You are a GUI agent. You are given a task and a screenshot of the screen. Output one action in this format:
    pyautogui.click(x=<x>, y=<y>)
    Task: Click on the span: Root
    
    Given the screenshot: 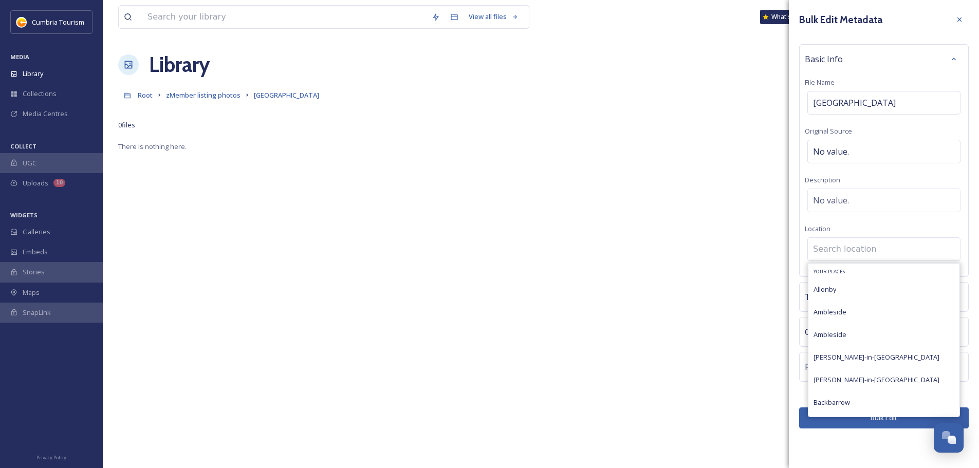 What is the action you would take?
    pyautogui.click(x=145, y=95)
    